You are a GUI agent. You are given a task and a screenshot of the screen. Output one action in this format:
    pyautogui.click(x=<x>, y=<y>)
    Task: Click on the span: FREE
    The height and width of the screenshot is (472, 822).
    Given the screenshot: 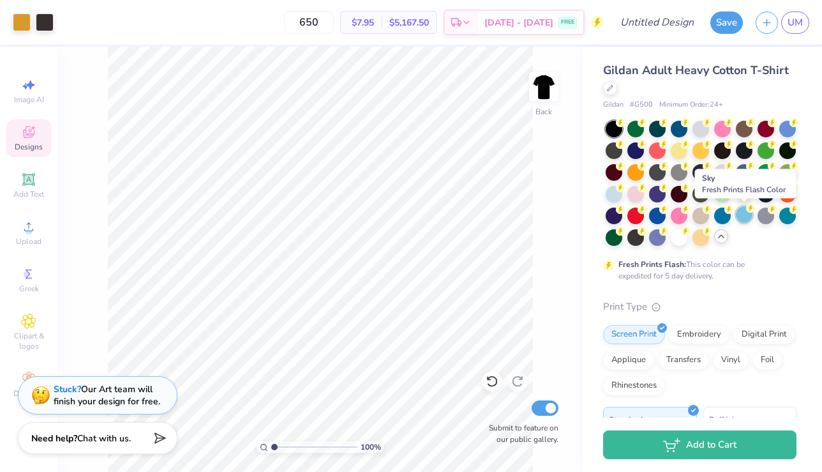 What is the action you would take?
    pyautogui.click(x=568, y=22)
    